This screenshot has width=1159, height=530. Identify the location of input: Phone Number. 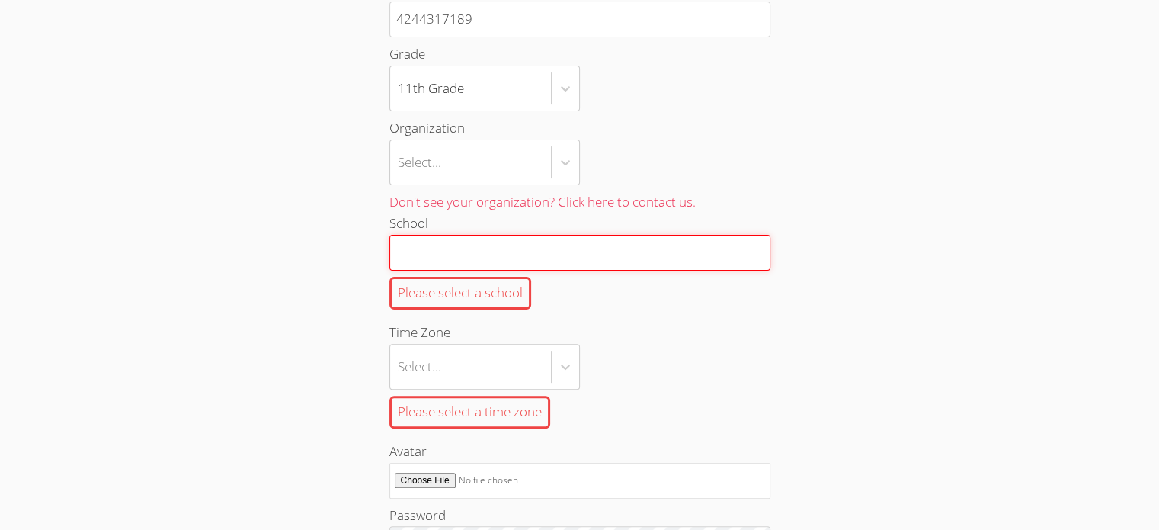
(580, 19).